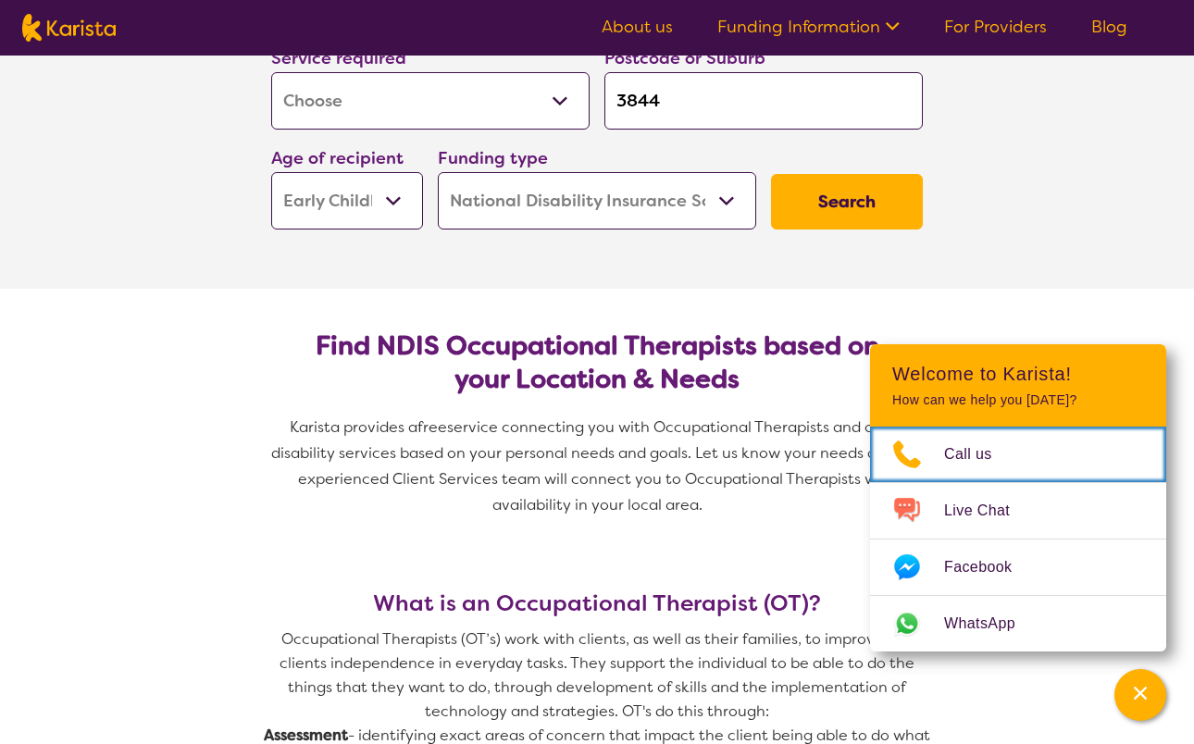 This screenshot has height=744, width=1194. I want to click on input: Type, so click(763, 101).